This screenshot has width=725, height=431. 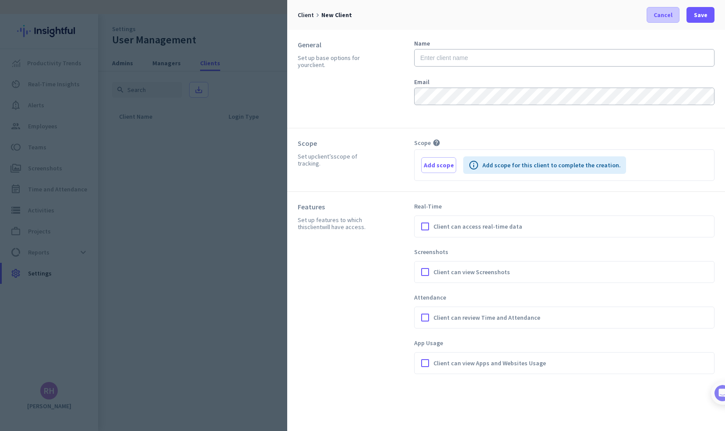 I want to click on span: Messages, so click(x=66, y=298).